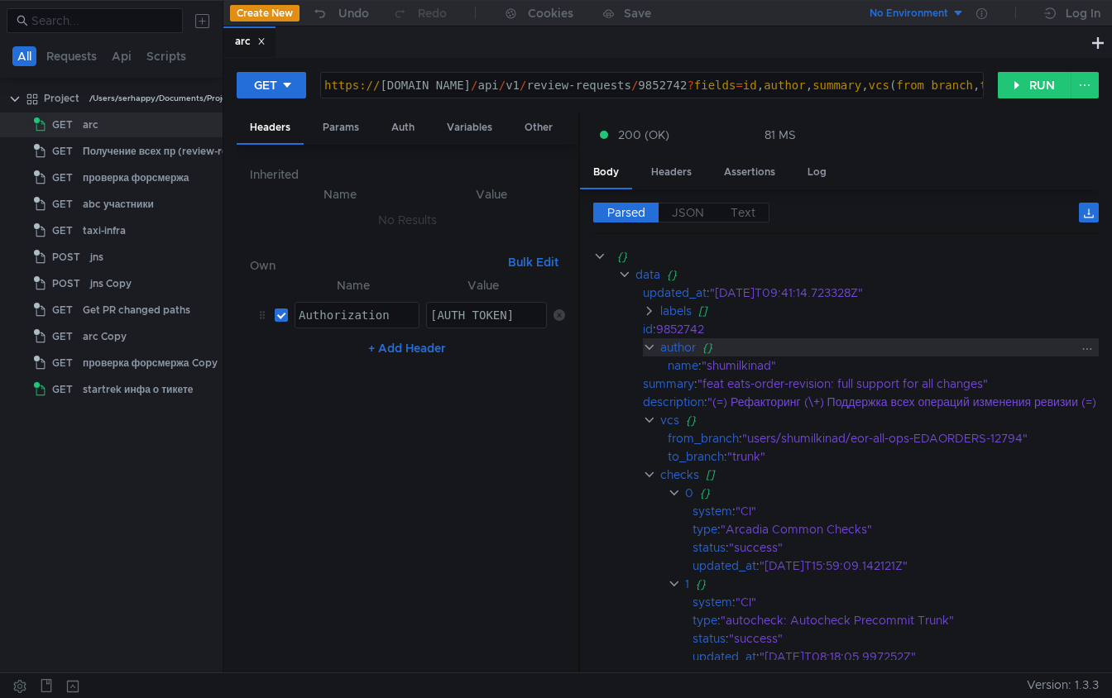 This screenshot has width=1112, height=698. Describe the element at coordinates (676, 311) in the screenshot. I see `div: labels` at that location.